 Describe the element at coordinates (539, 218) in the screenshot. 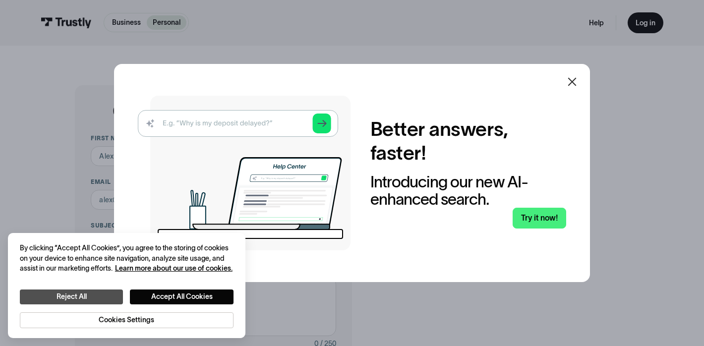

I see `a: Try it now!` at that location.